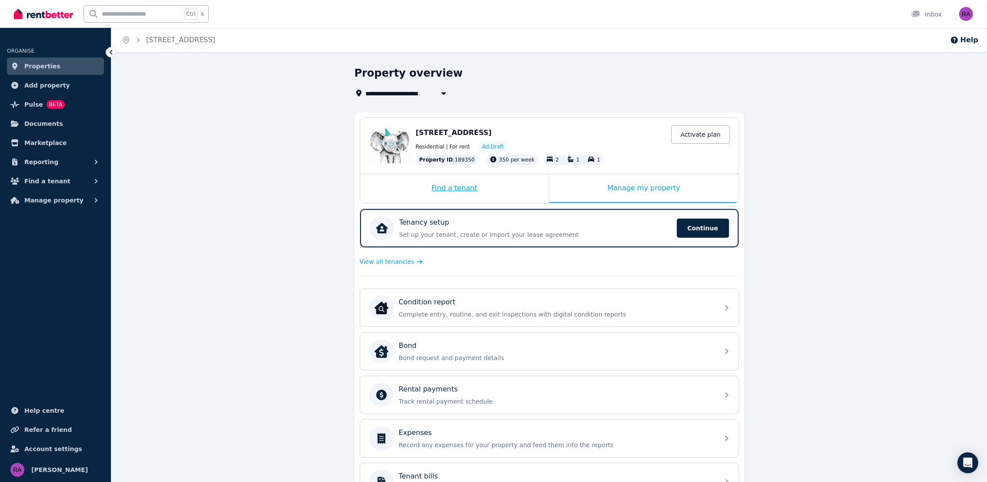 Image resolution: width=987 pixels, height=482 pixels. I want to click on div: Open Intercom Messenger, so click(968, 462).